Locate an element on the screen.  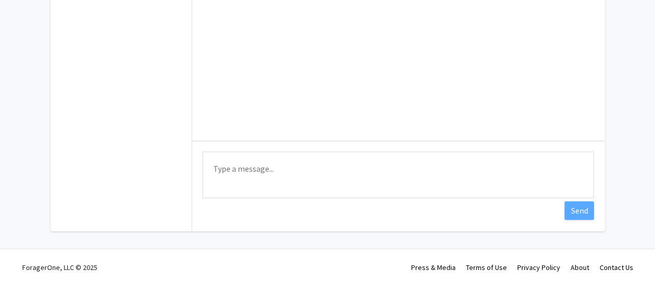
button: Send is located at coordinates (579, 211).